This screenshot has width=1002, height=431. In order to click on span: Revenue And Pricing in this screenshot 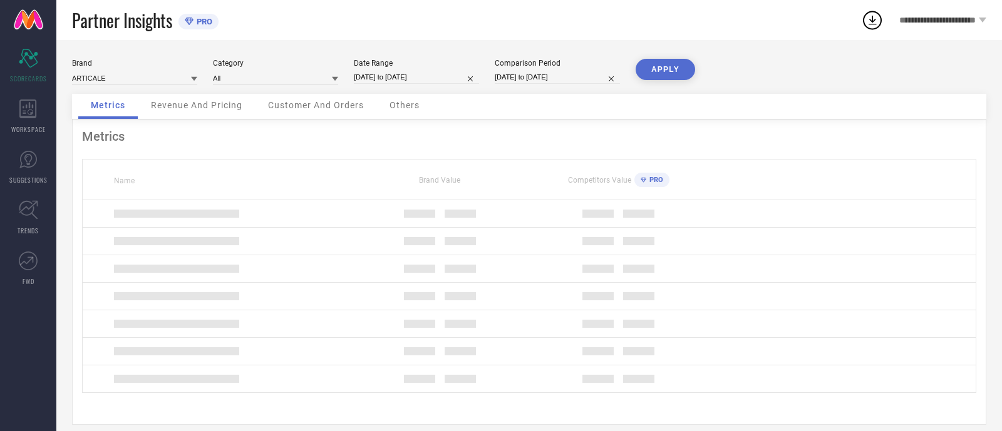, I will do `click(197, 105)`.